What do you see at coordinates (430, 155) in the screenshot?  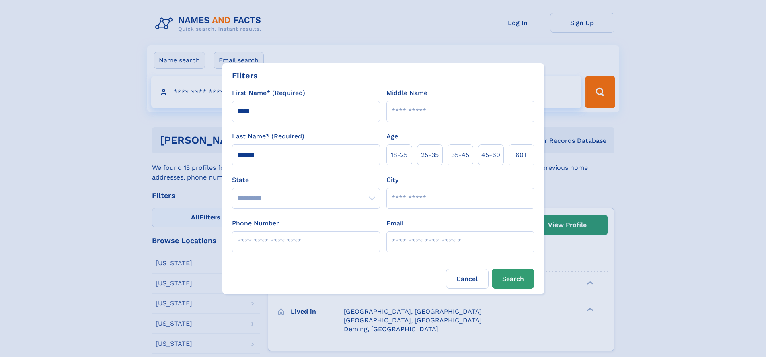 I see `span: 25‑35` at bounding box center [430, 155].